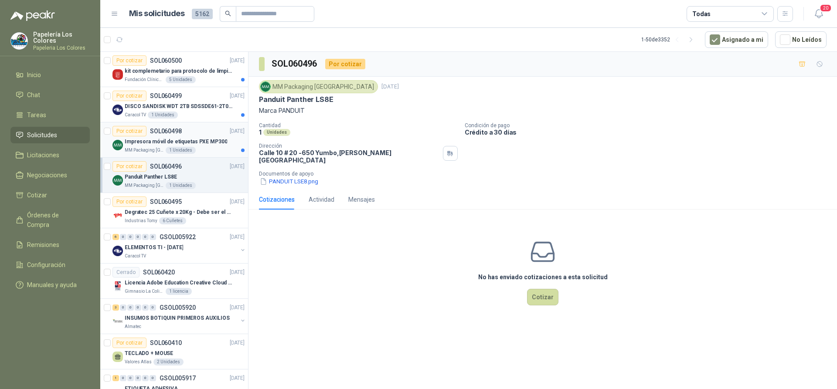  What do you see at coordinates (177, 308) in the screenshot?
I see `p: GSOL005920` at bounding box center [177, 308].